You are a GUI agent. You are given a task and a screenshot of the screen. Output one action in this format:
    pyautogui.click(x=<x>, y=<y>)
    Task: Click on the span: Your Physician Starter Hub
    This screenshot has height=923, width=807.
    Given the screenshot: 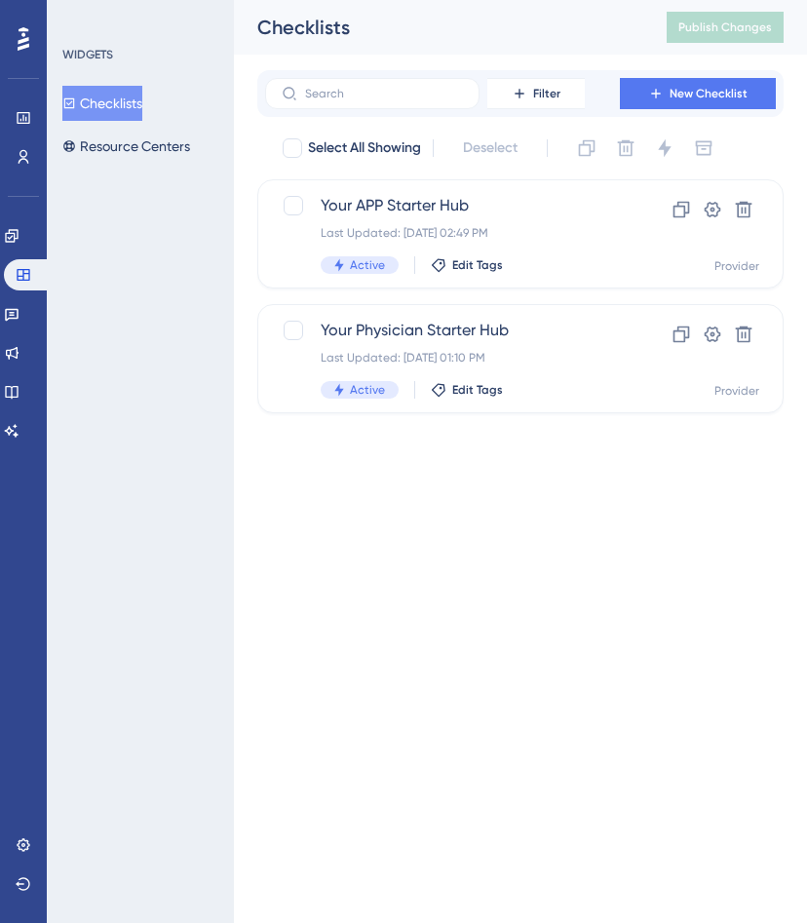 What is the action you would take?
    pyautogui.click(x=443, y=331)
    